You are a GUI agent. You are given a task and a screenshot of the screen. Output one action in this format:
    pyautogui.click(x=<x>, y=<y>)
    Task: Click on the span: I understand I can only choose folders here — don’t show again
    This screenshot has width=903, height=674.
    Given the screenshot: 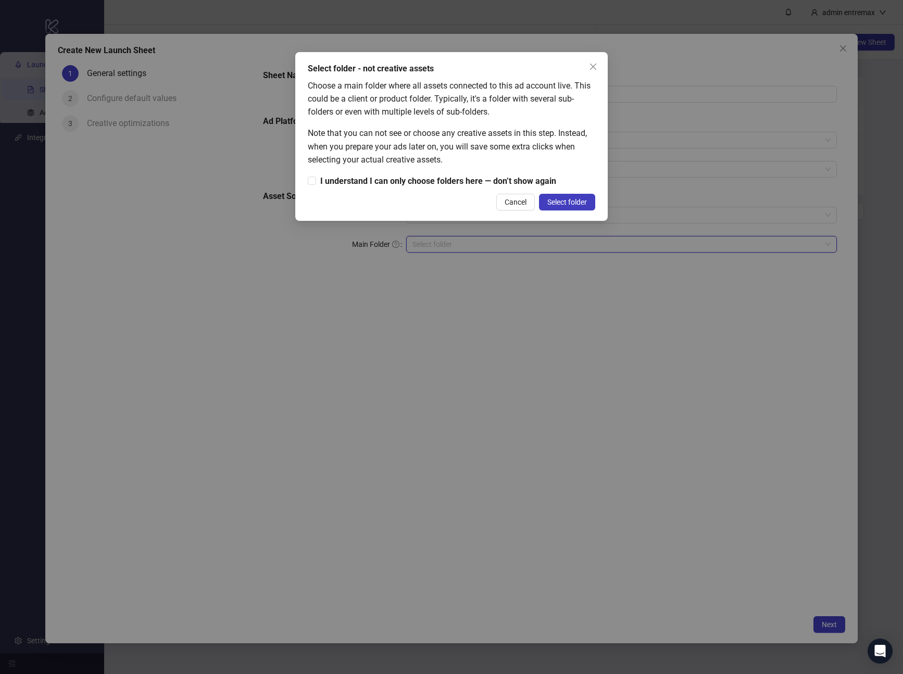 What is the action you would take?
    pyautogui.click(x=438, y=181)
    